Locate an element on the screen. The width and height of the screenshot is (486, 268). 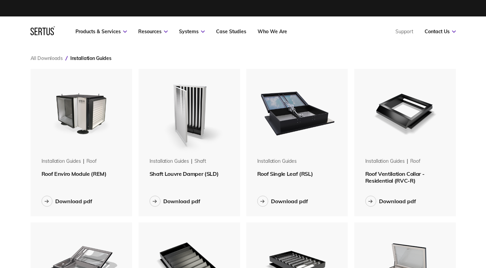
a: Who We Are is located at coordinates (272, 32).